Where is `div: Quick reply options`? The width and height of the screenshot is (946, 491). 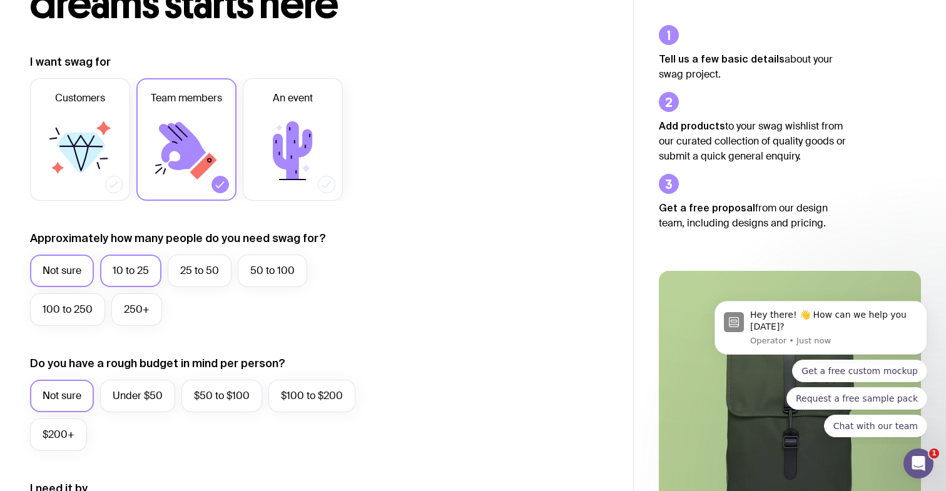
div: Quick reply options is located at coordinates (125, 109).